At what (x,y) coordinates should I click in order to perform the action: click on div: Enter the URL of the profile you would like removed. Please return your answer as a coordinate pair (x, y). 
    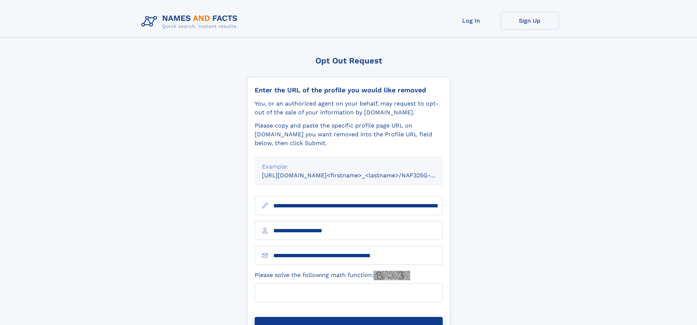
    Looking at the image, I should click on (349, 90).